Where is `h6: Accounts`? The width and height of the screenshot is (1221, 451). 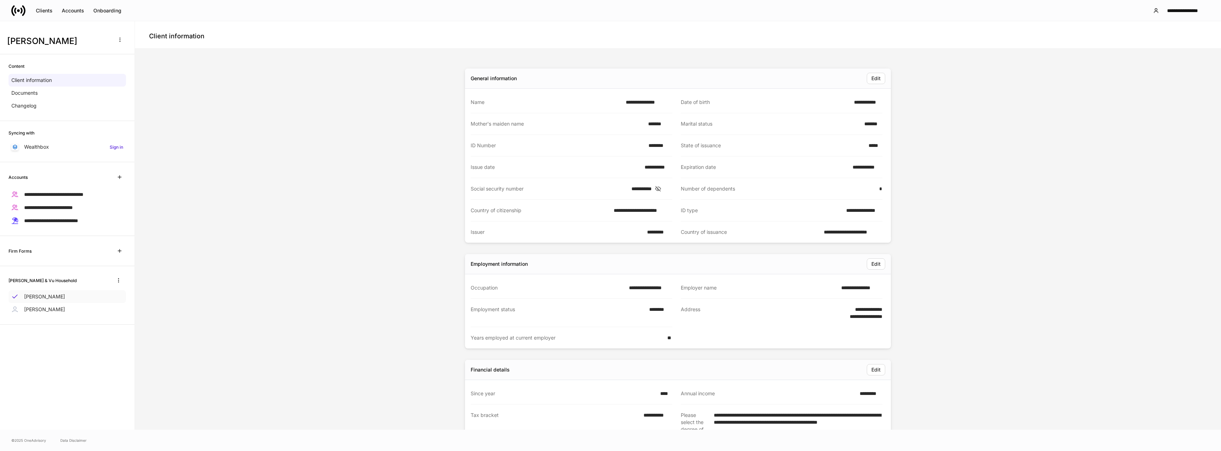
h6: Accounts is located at coordinates (18, 177).